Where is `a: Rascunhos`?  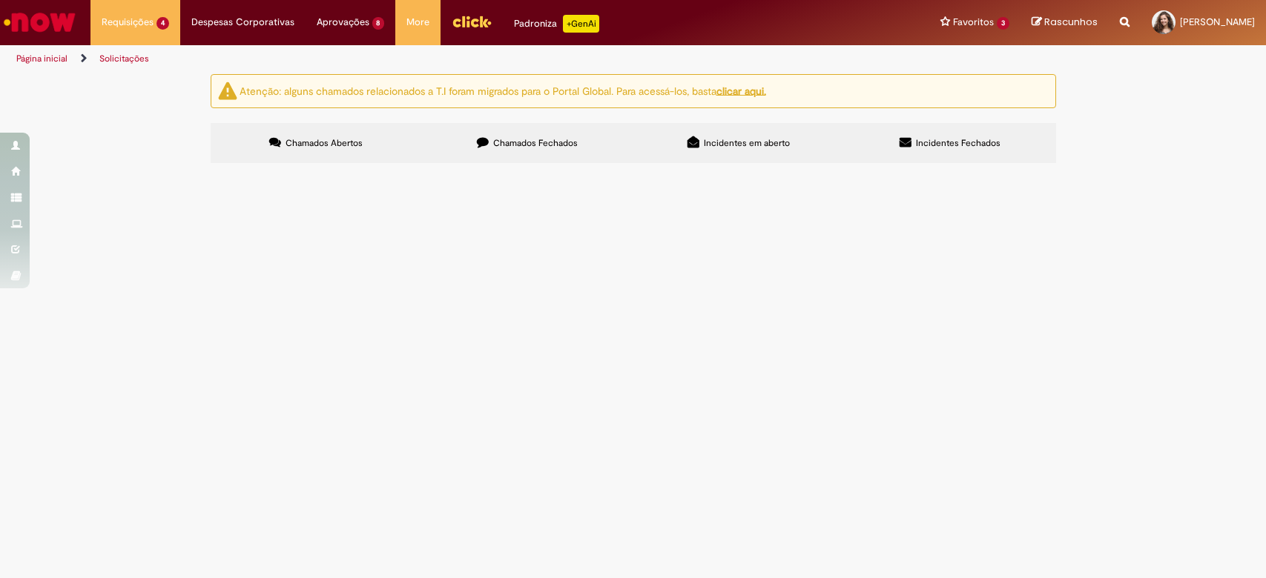
a: Rascunhos is located at coordinates (1064, 22).